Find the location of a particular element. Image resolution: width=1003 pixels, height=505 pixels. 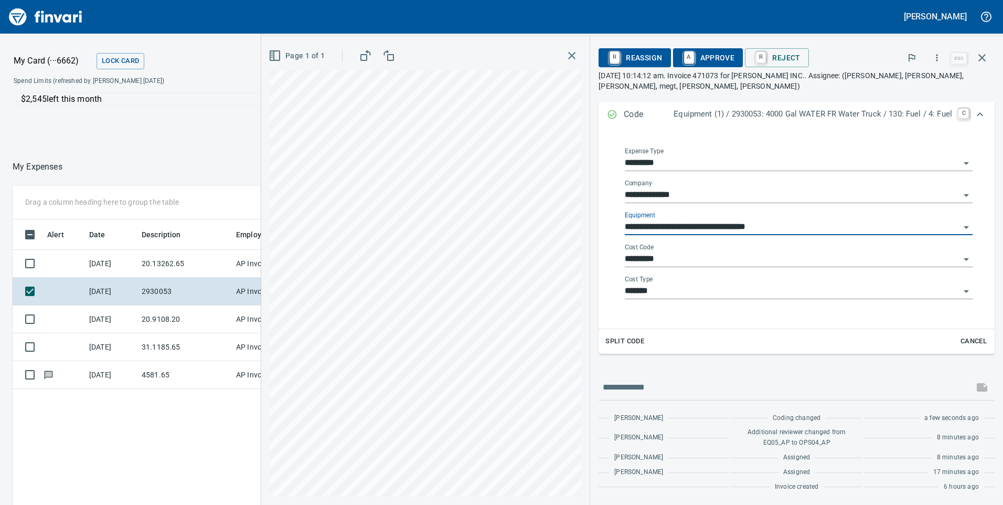

span: Coding changed is located at coordinates (796, 418).